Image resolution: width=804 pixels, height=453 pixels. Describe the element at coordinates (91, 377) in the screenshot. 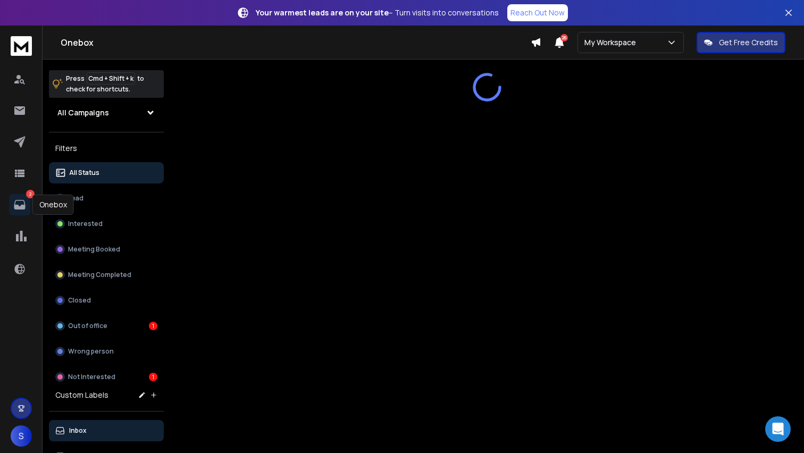

I see `p: Not Interested` at that location.